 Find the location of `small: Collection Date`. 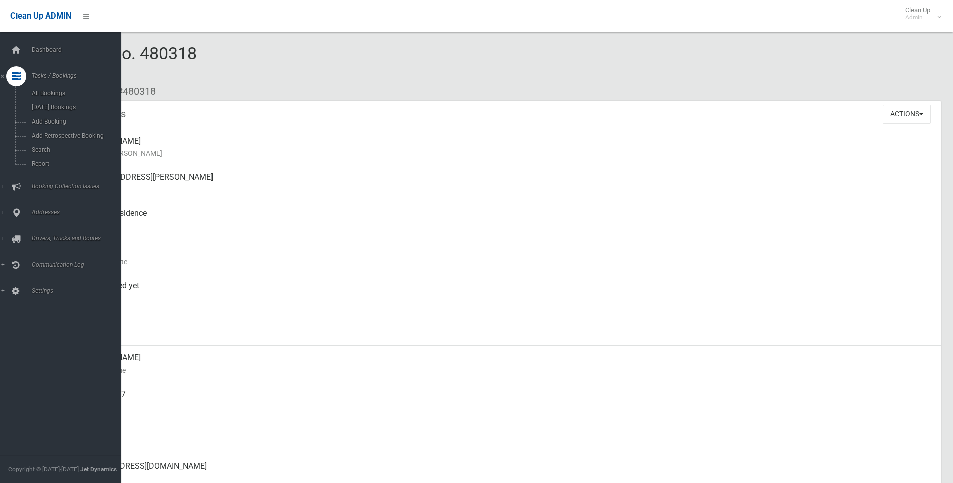

small: Collection Date is located at coordinates (506, 262).